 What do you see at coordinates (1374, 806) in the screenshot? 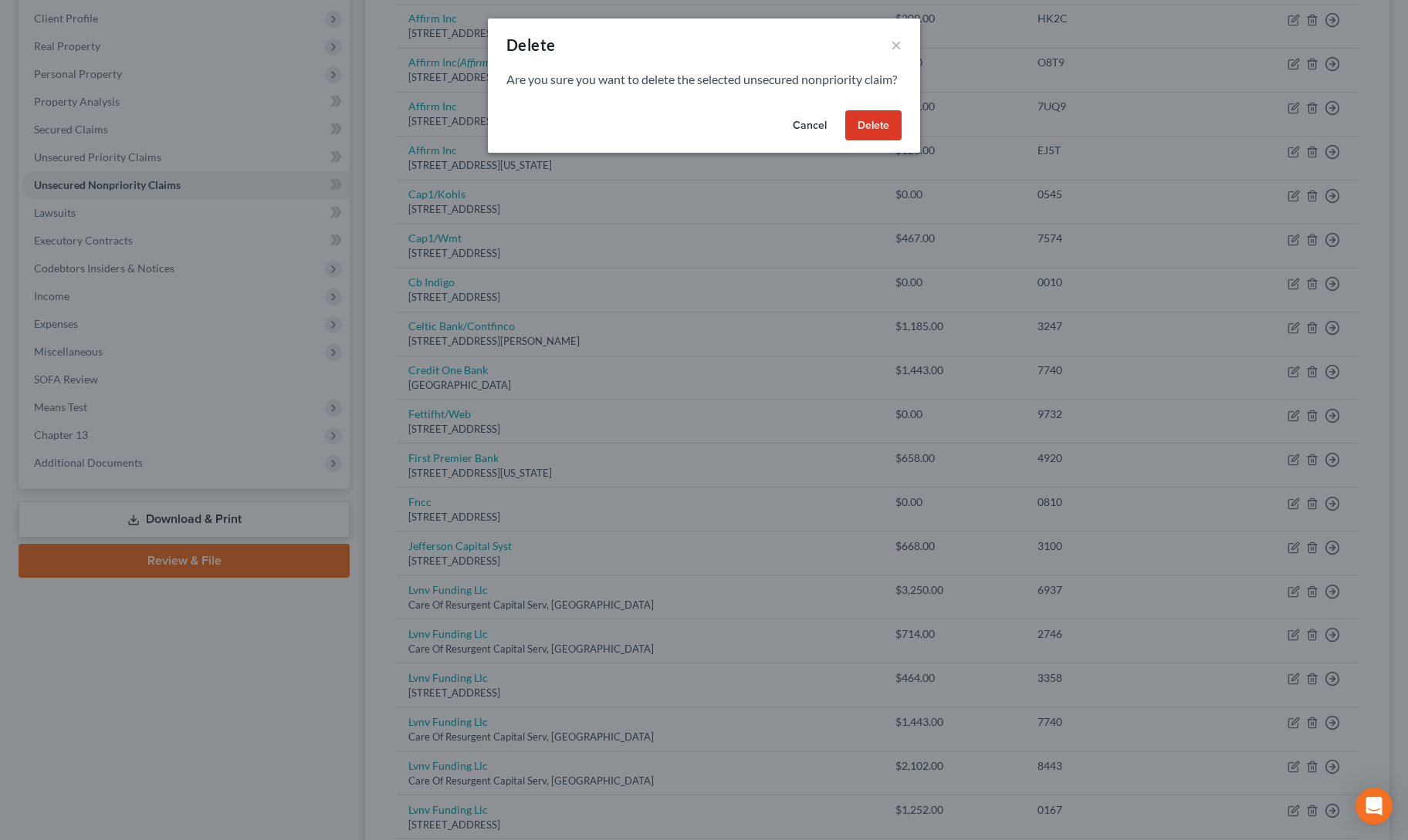
I see `div: Open Intercom Messenger` at bounding box center [1374, 806].